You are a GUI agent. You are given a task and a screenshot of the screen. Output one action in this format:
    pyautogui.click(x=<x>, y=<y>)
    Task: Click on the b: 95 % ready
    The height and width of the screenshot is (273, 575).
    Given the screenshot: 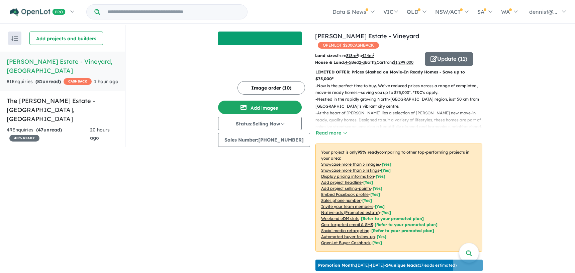 What is the action you would take?
    pyautogui.click(x=369, y=152)
    